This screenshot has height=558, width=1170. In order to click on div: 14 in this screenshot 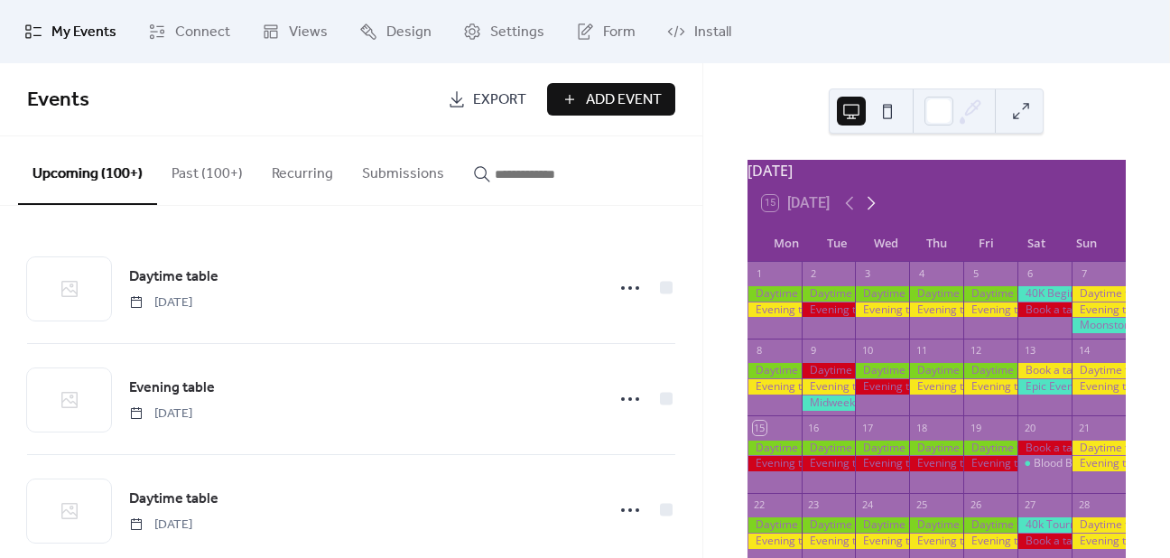, I will do `click(1083, 350)`.